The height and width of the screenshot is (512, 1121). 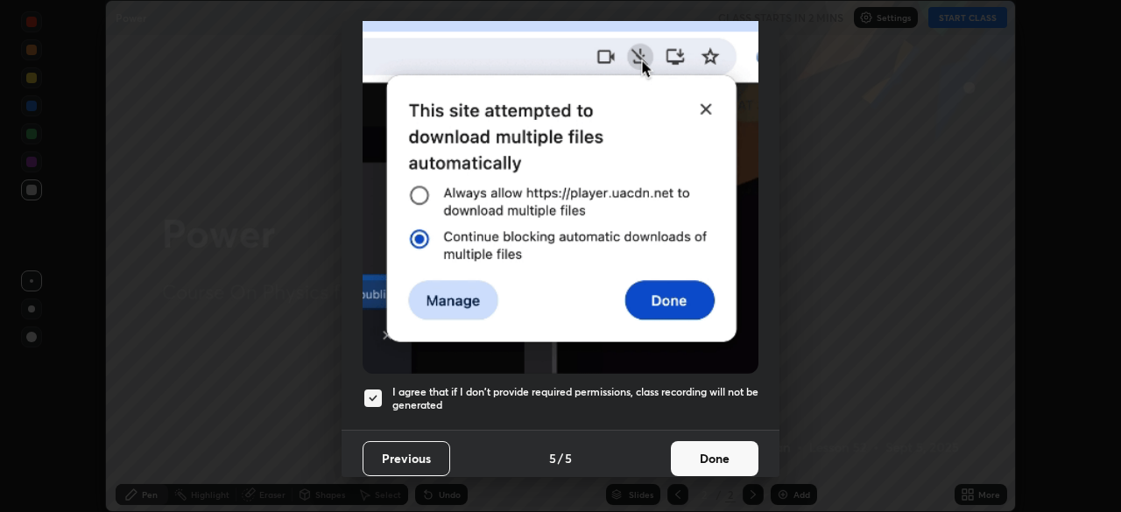 What do you see at coordinates (406, 459) in the screenshot?
I see `button: Previous` at bounding box center [406, 459].